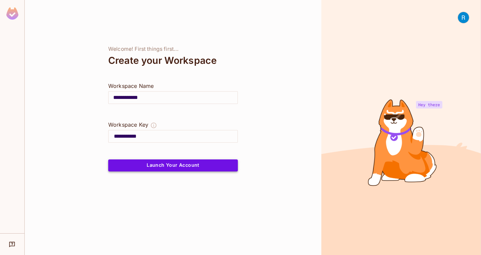 The image size is (481, 255). I want to click on div: Workspace Key, so click(128, 125).